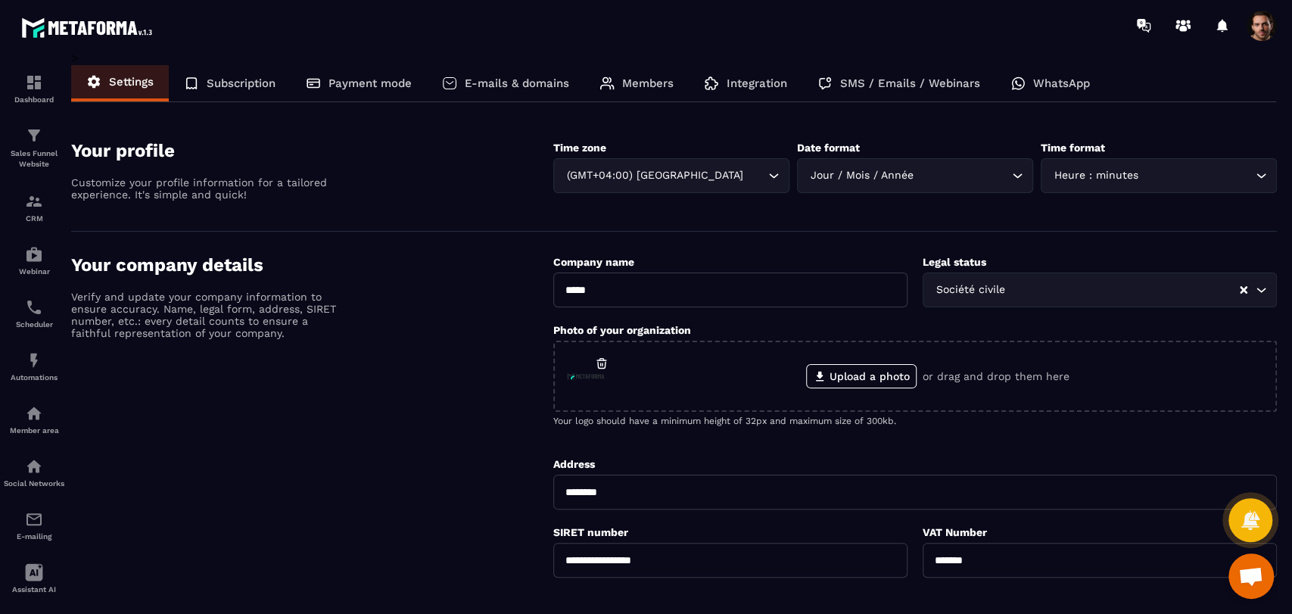  Describe the element at coordinates (828, 148) in the screenshot. I see `label: Date format` at that location.